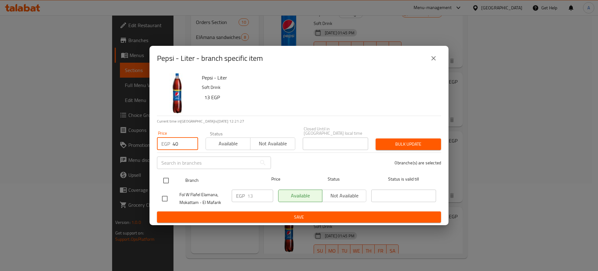  I want to click on span: Bulk update, so click(408, 144).